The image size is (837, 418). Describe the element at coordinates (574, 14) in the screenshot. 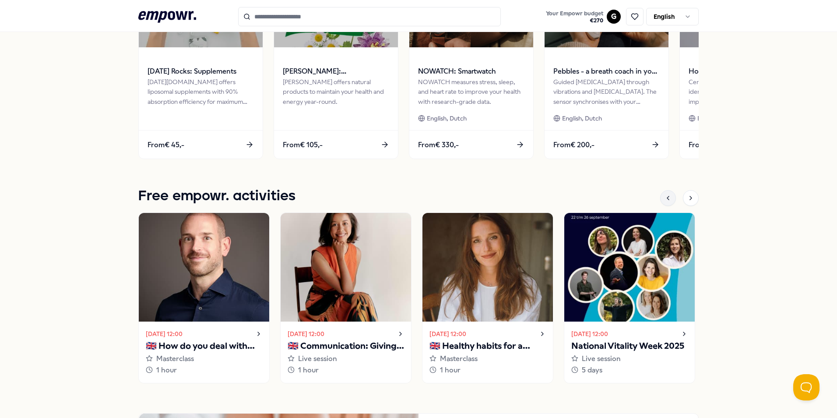

I see `span: Your Empowr budget` at that location.